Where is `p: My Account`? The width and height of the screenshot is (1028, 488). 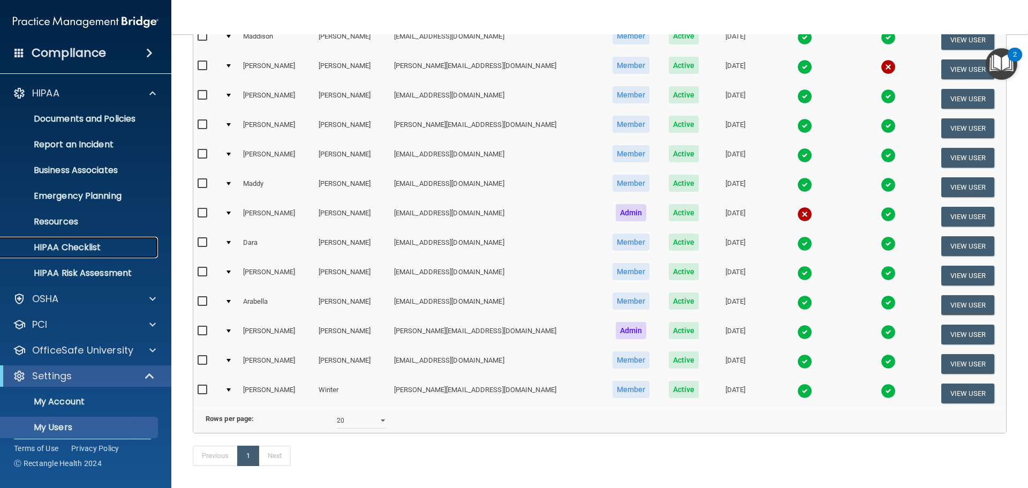 p: My Account is located at coordinates (80, 401).